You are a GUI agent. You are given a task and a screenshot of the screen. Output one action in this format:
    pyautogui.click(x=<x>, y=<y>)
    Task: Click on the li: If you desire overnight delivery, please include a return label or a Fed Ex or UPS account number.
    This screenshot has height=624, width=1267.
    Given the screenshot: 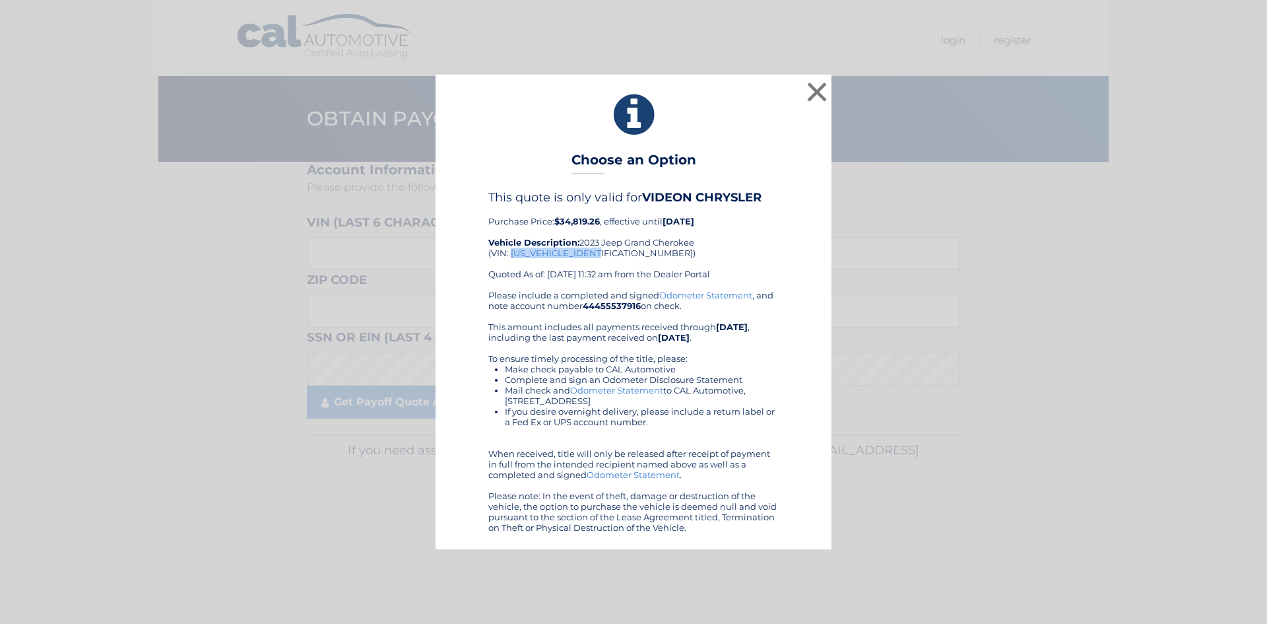 What is the action you would take?
    pyautogui.click(x=642, y=416)
    